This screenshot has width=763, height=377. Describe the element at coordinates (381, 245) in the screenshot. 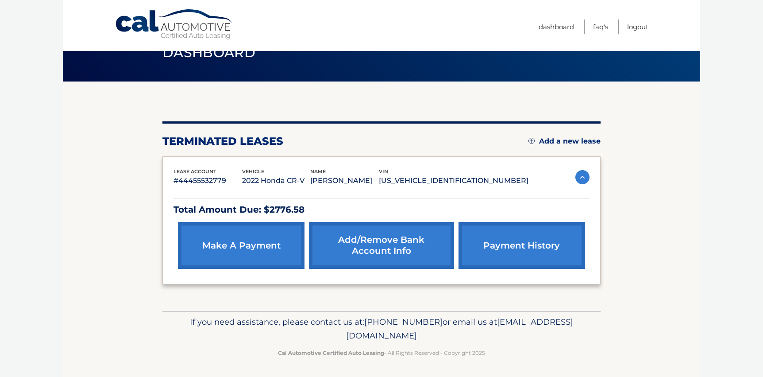

I see `a: Add/Remove bank account info` at that location.